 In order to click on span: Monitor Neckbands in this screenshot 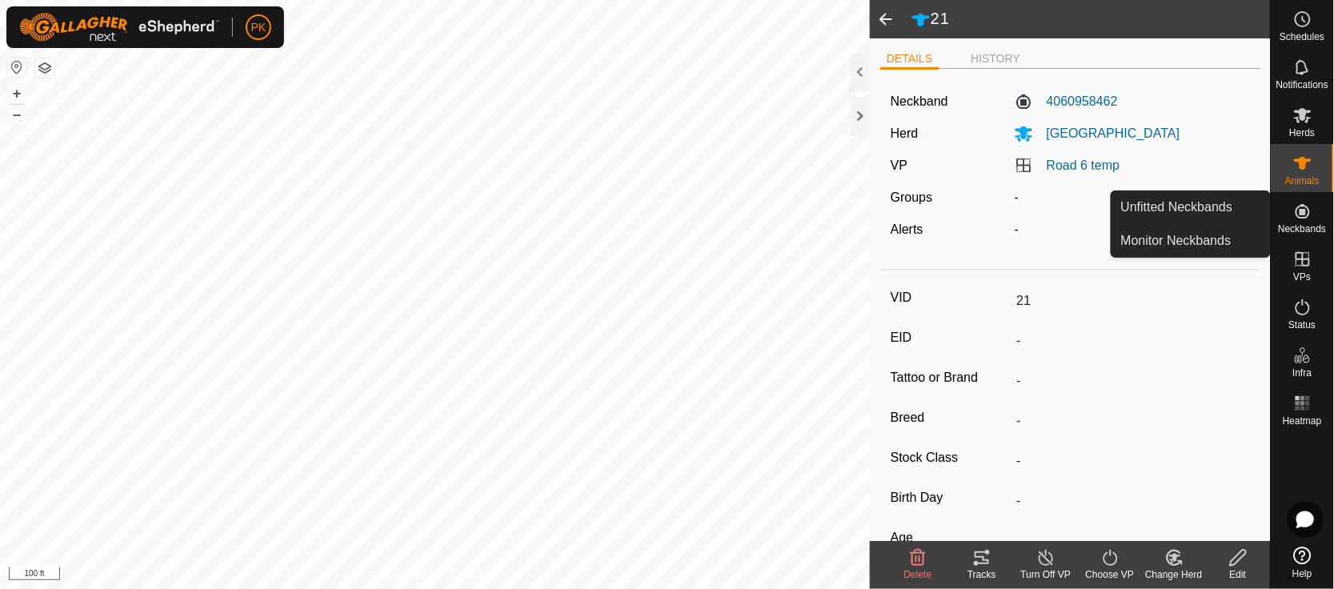, I will do `click(1176, 241)`.